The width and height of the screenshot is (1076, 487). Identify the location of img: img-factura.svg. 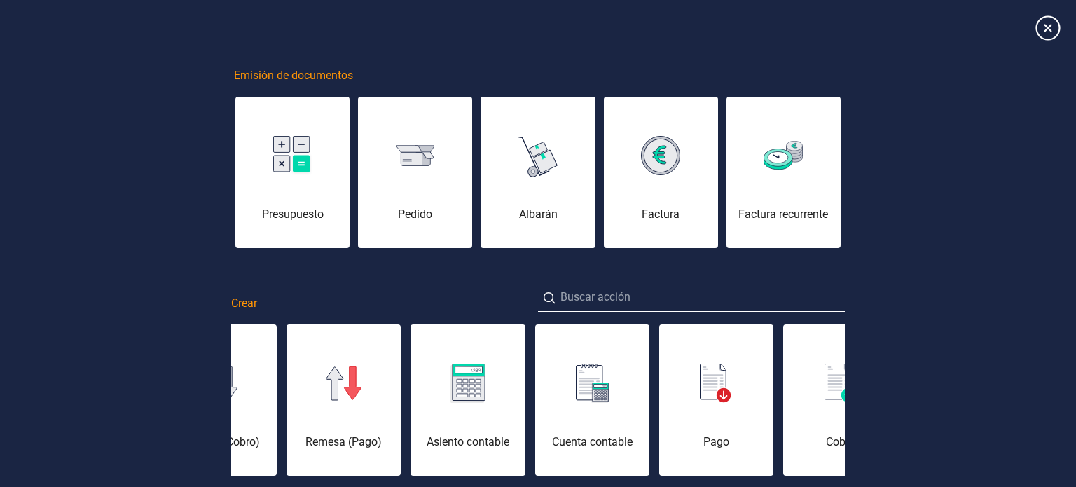
(661, 156).